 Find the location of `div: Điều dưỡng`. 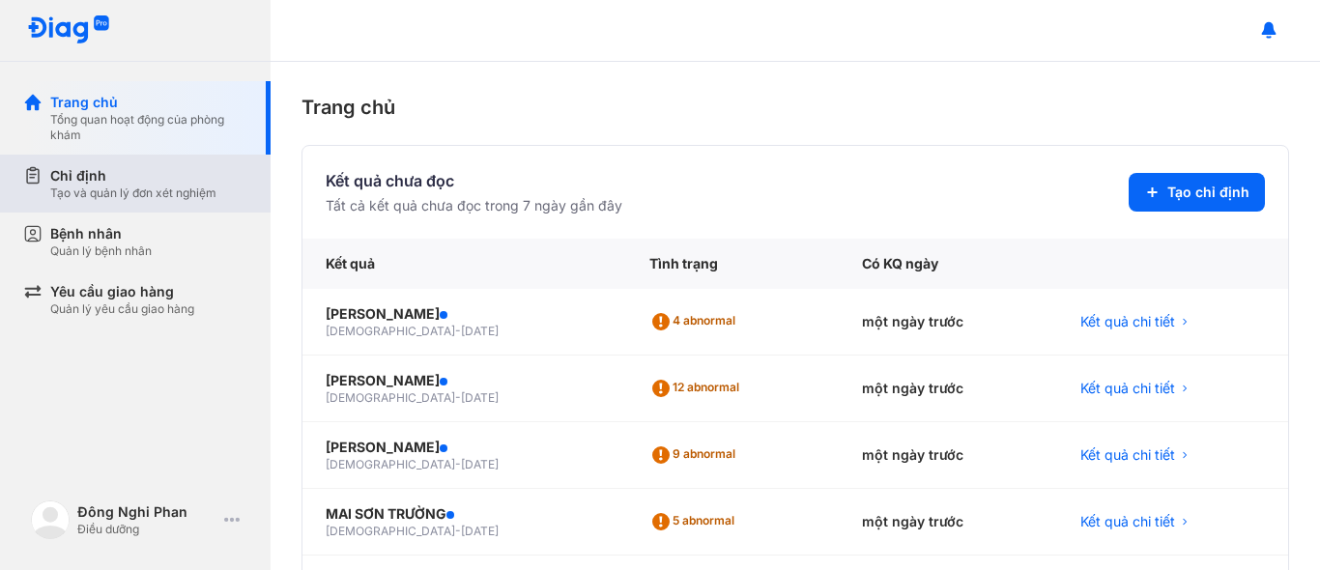

div: Điều dưỡng is located at coordinates (147, 529).